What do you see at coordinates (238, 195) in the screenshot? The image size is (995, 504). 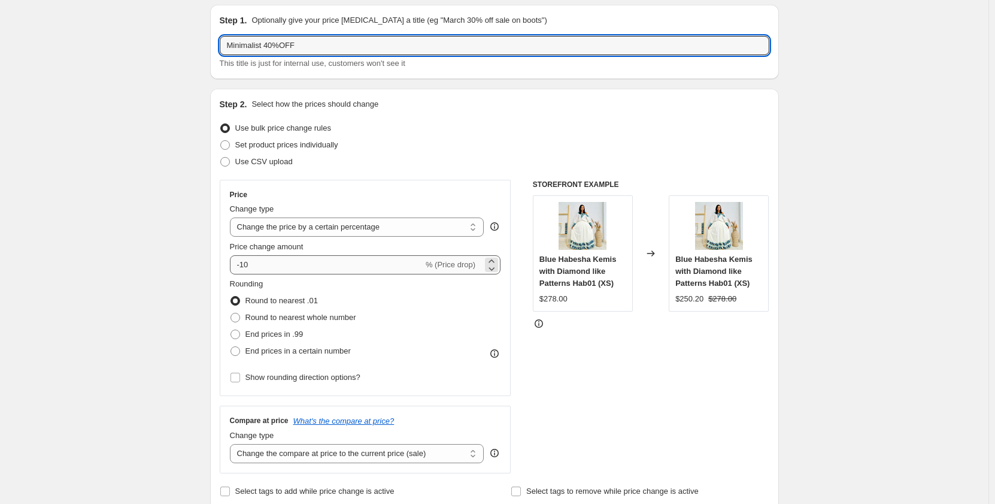 I see `h3: Price` at bounding box center [238, 195].